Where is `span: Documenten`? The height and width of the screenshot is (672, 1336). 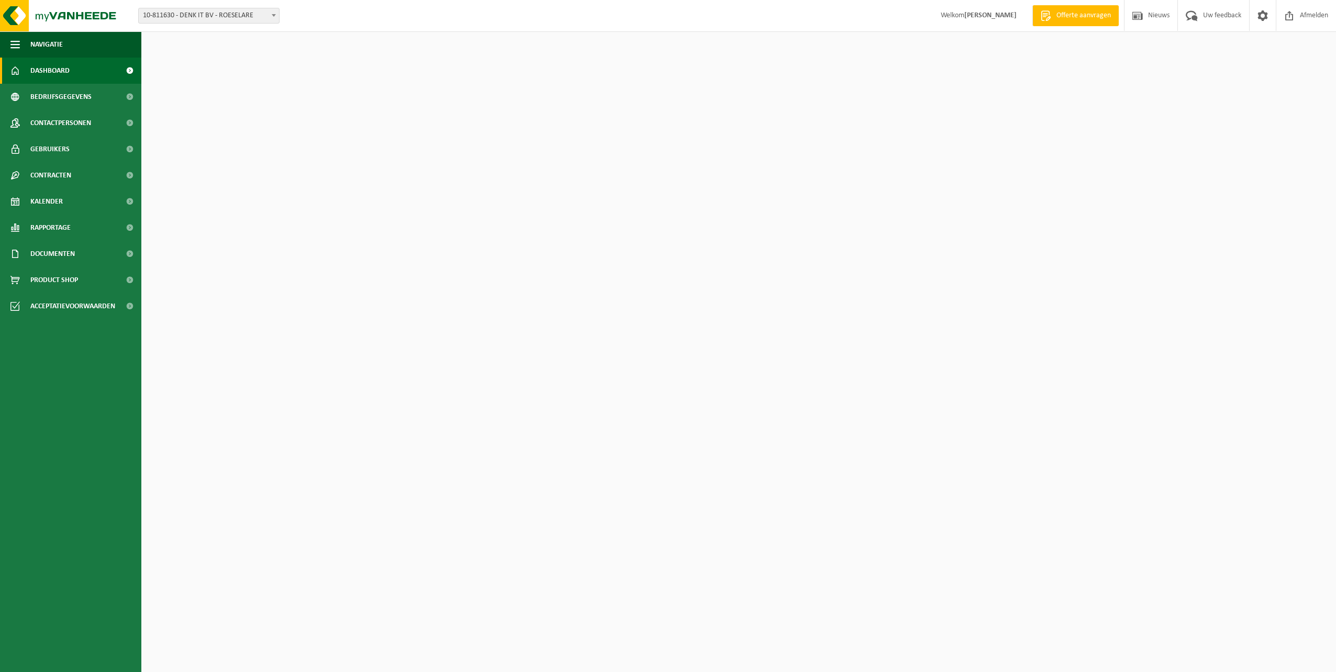 span: Documenten is located at coordinates (52, 254).